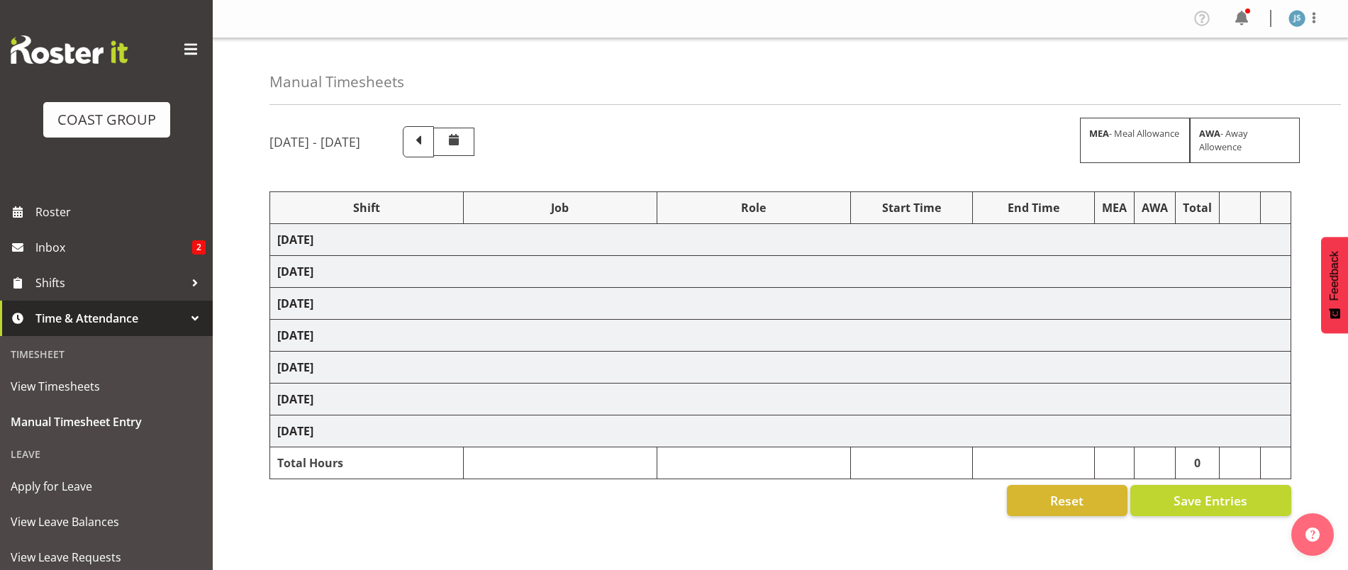 Image resolution: width=1348 pixels, height=570 pixels. Describe the element at coordinates (367, 208) in the screenshot. I see `div: Shift` at that location.